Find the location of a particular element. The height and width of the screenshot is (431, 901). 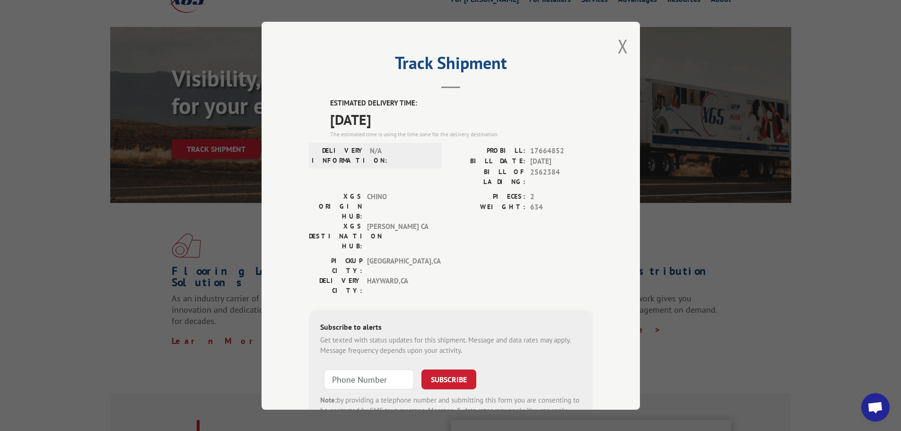

h2: Track Shipment is located at coordinates (451, 65).